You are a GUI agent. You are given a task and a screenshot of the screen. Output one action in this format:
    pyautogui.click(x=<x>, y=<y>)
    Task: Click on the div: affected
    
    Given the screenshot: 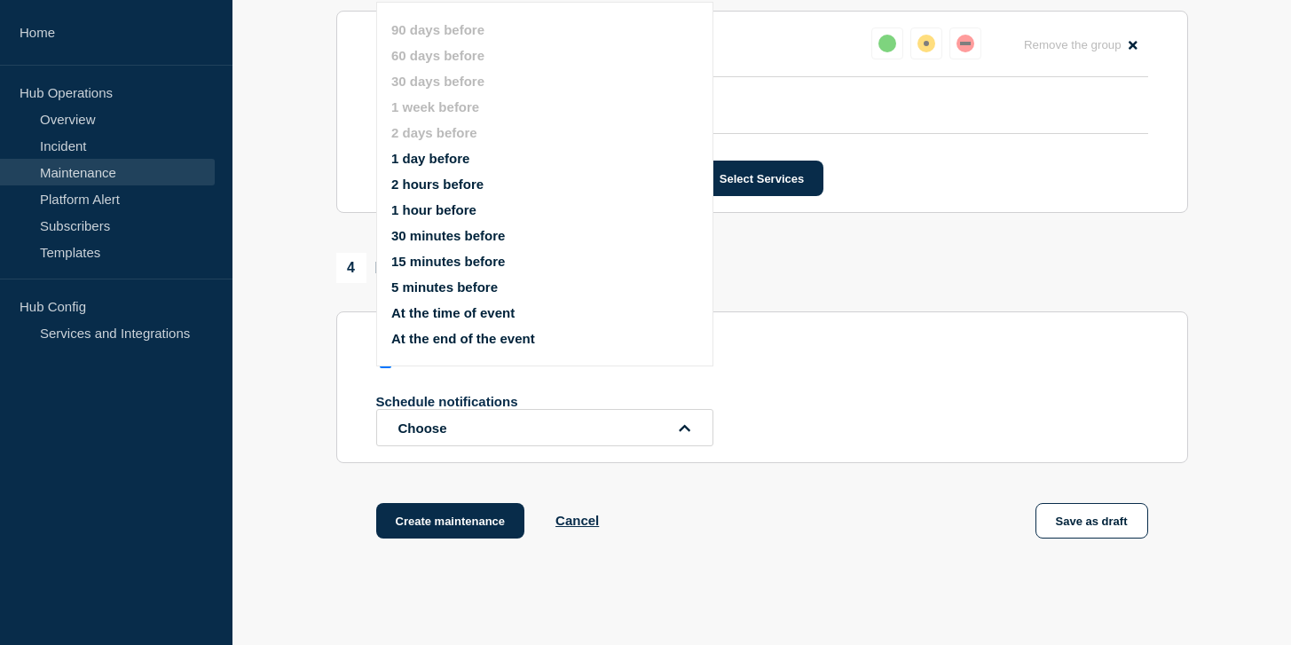 What is the action you would take?
    pyautogui.click(x=926, y=43)
    